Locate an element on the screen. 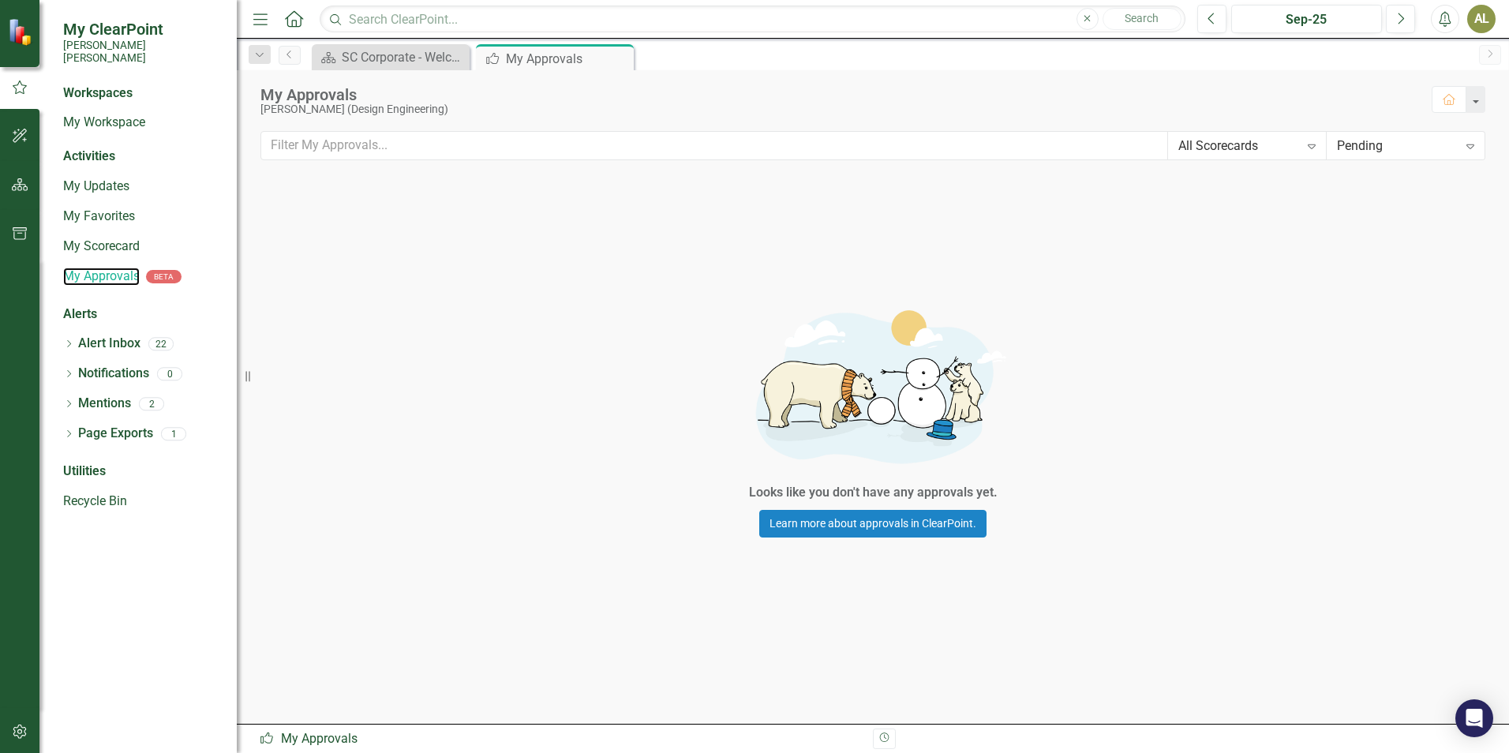 This screenshot has height=753, width=1509. div: AL is located at coordinates (1481, 19).